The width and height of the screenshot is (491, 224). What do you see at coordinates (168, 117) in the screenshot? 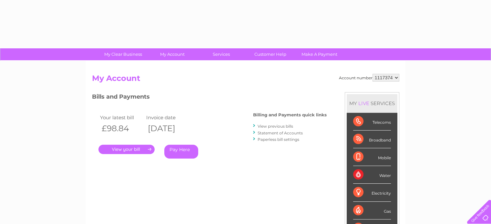
I see `td: Invoice date` at bounding box center [168, 117].